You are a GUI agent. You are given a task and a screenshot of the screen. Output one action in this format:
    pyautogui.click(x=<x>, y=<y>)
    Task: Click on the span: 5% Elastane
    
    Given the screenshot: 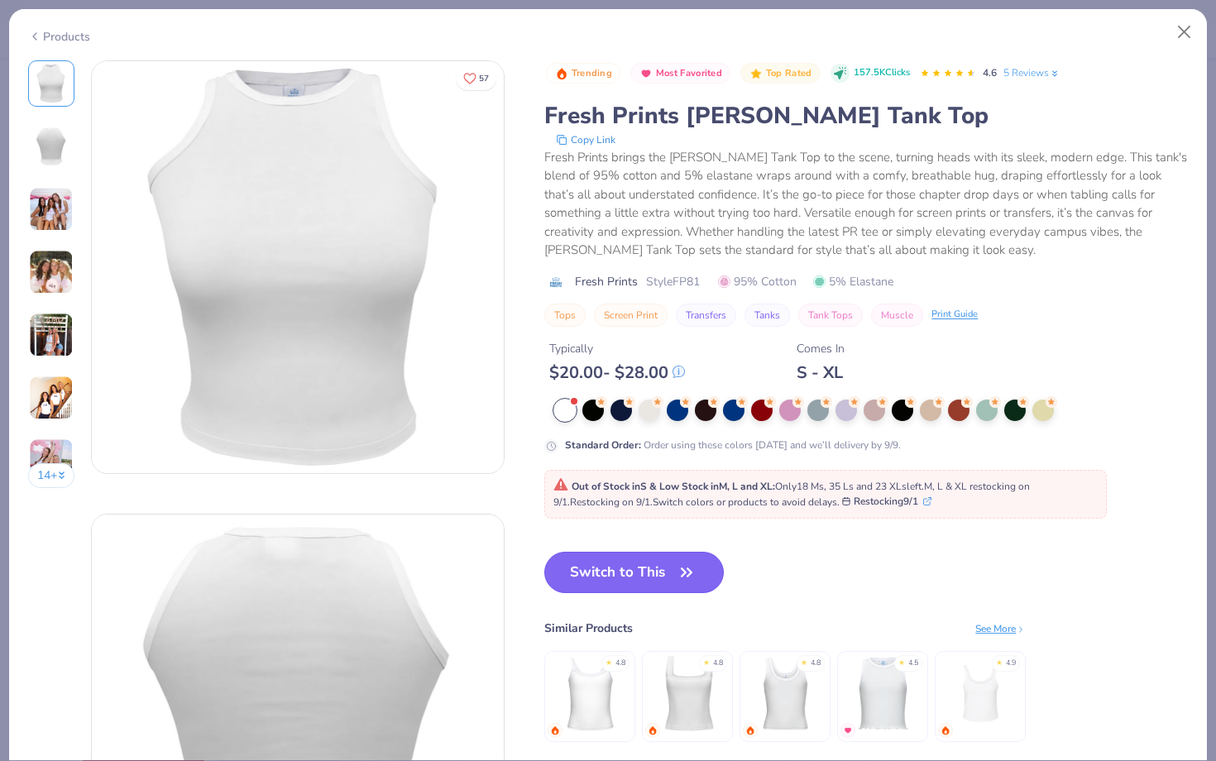 What is the action you would take?
    pyautogui.click(x=853, y=281)
    